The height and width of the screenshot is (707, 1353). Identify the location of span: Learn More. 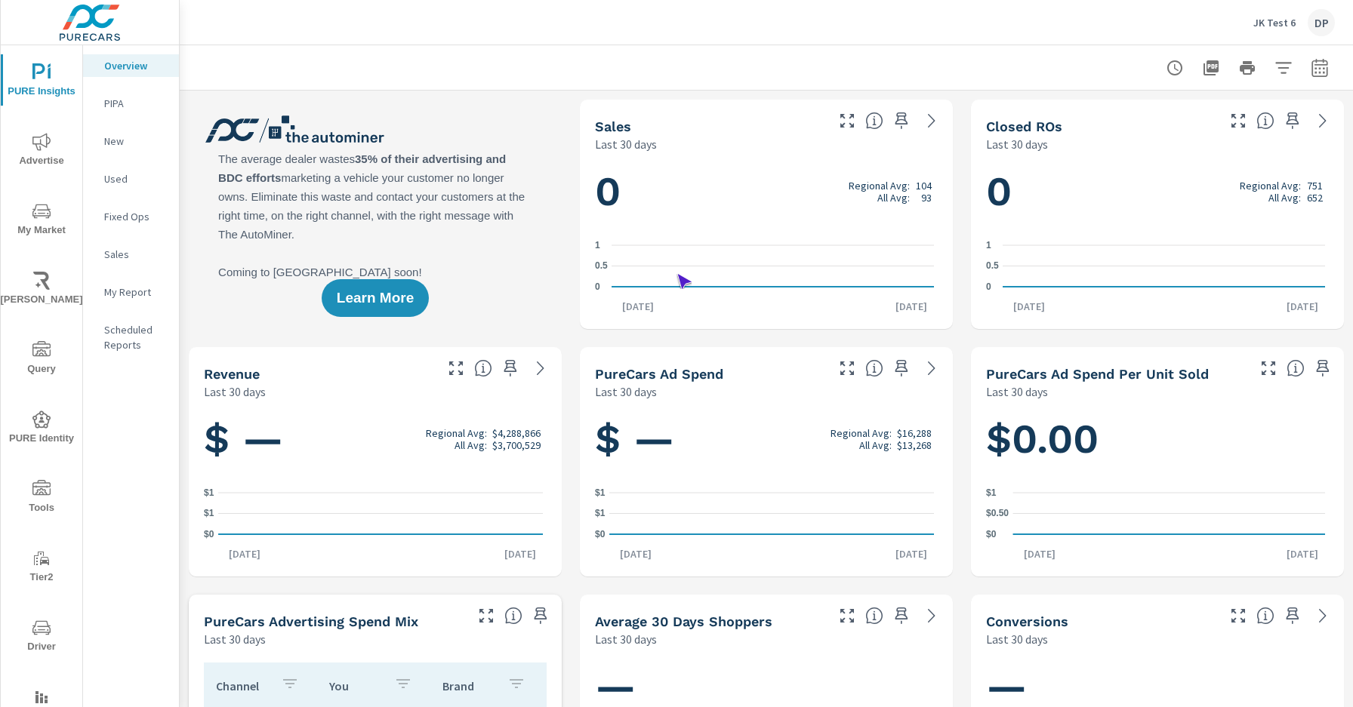
(375, 298).